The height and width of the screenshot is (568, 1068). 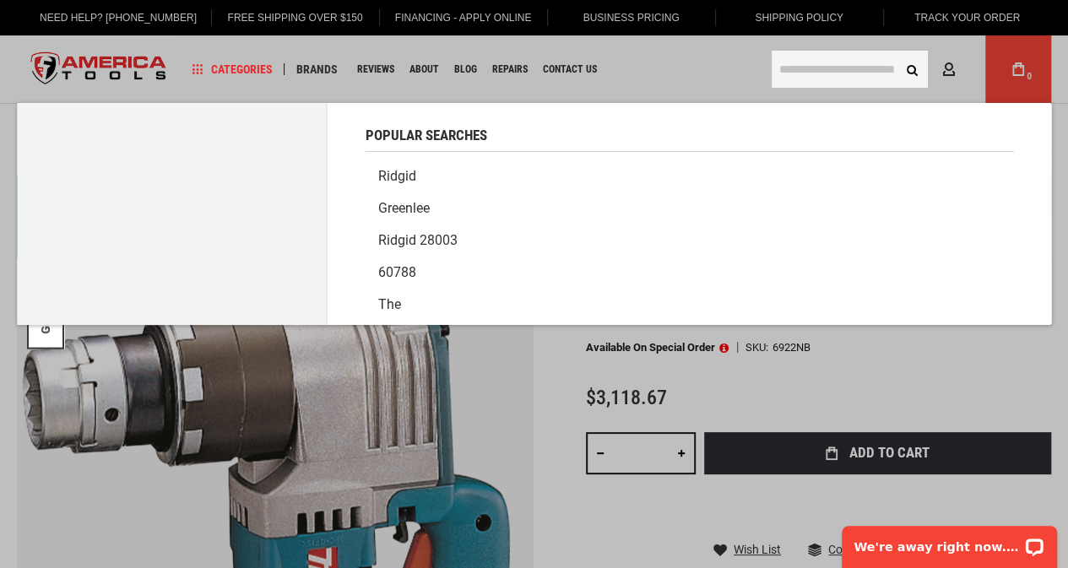 I want to click on a: Categories, so click(x=232, y=69).